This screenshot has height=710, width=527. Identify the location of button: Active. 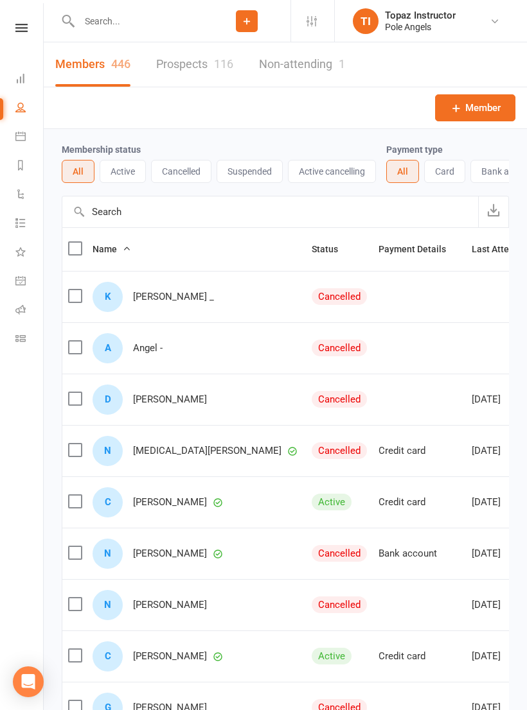
(123, 171).